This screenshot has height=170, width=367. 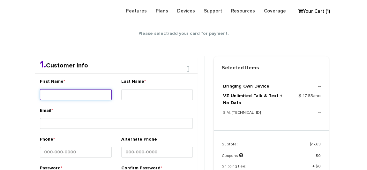 I want to click on label: Phone, so click(x=47, y=140).